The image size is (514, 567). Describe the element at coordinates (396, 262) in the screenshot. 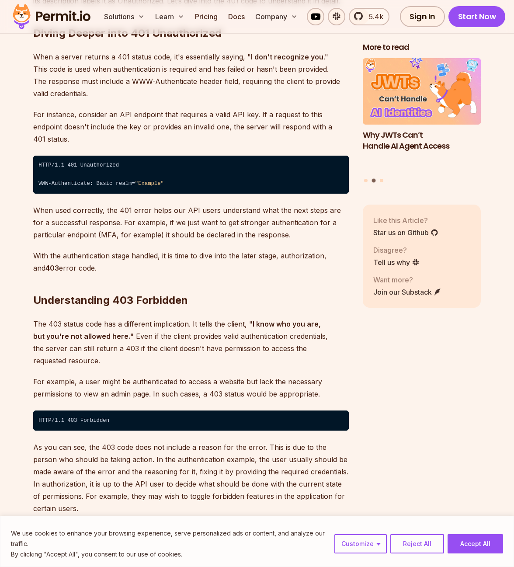

I see `a: Tell us why` at that location.